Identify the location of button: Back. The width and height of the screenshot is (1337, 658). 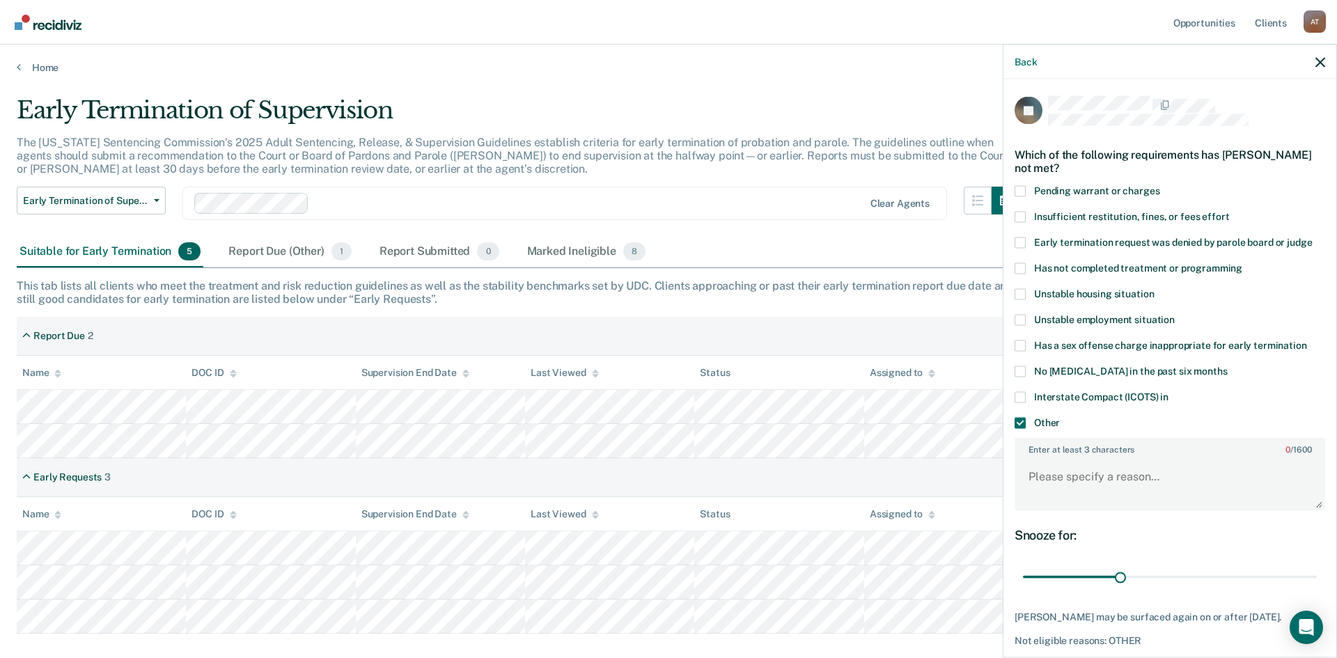
(1025, 61).